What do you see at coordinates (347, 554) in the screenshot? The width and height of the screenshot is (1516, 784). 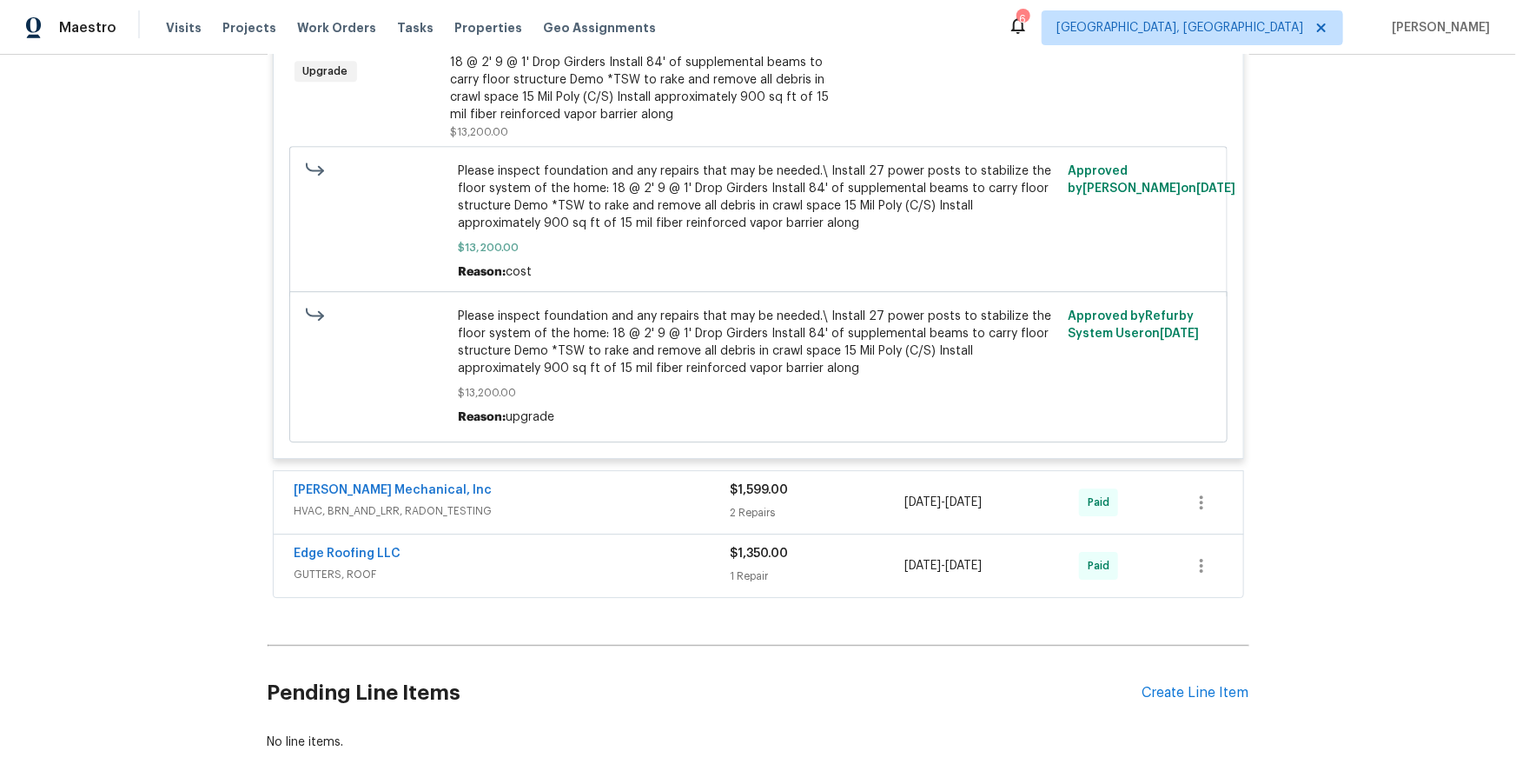 I see `a: Edge Roofing LLC` at bounding box center [347, 554].